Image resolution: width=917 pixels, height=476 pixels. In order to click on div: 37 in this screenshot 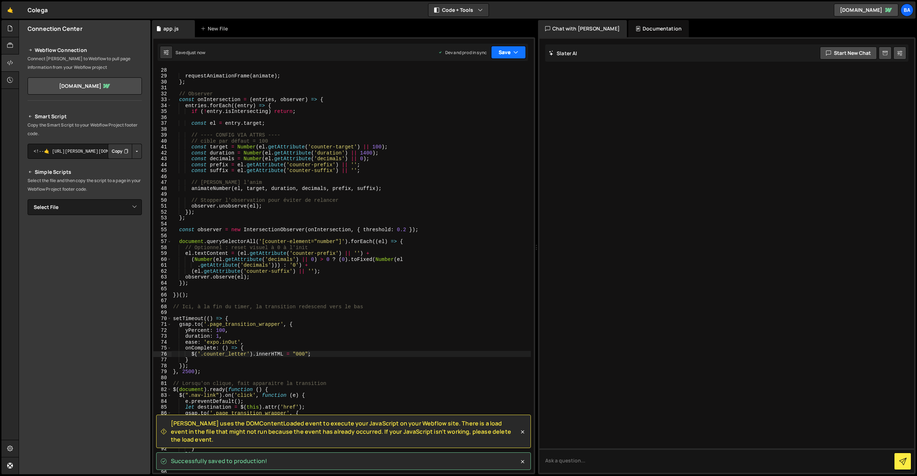, I will do `click(162, 123)`.